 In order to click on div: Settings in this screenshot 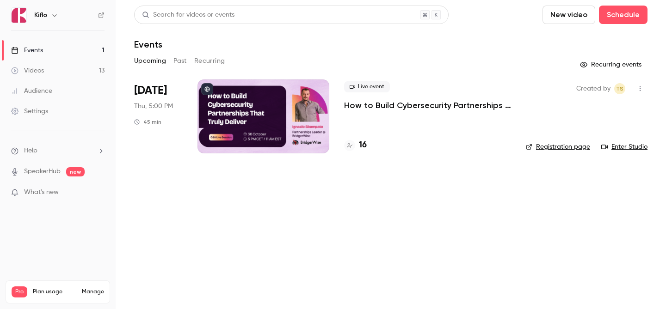, I will do `click(30, 111)`.